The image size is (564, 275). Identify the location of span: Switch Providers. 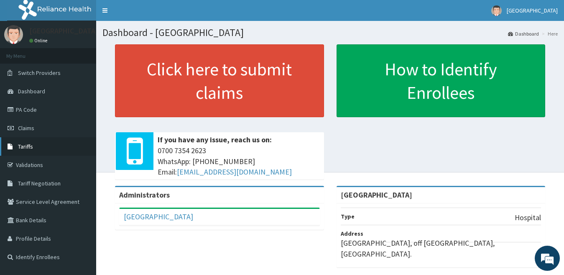
(39, 73).